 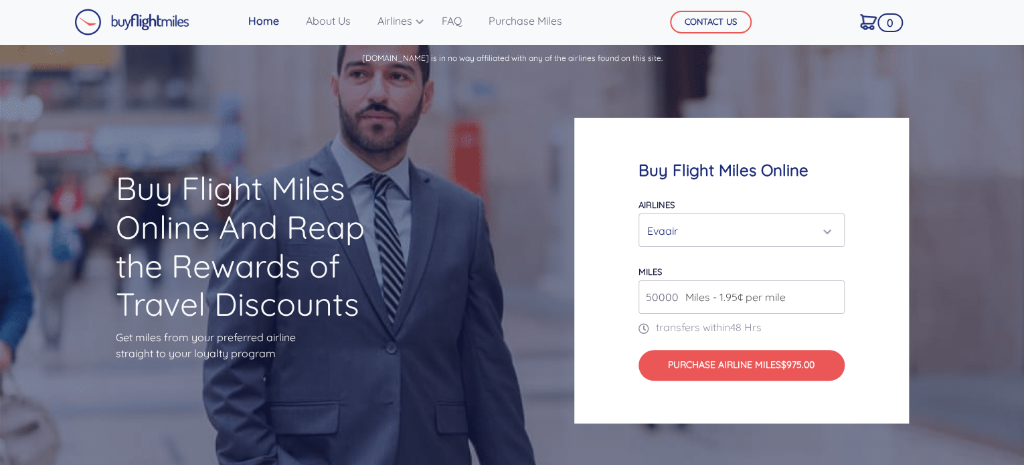 What do you see at coordinates (868, 21) in the screenshot?
I see `a: 0` at bounding box center [868, 21].